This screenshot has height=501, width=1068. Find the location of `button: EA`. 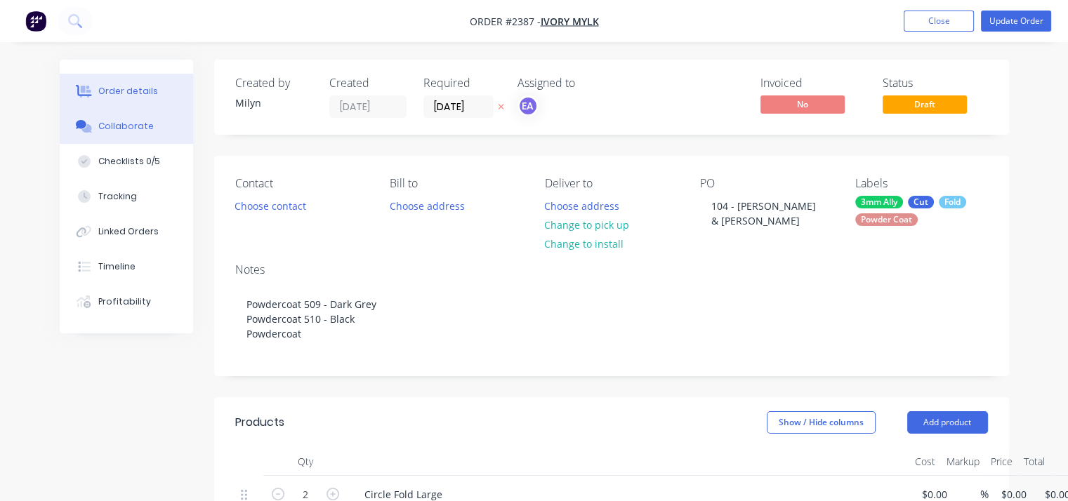

button: EA is located at coordinates (528, 106).